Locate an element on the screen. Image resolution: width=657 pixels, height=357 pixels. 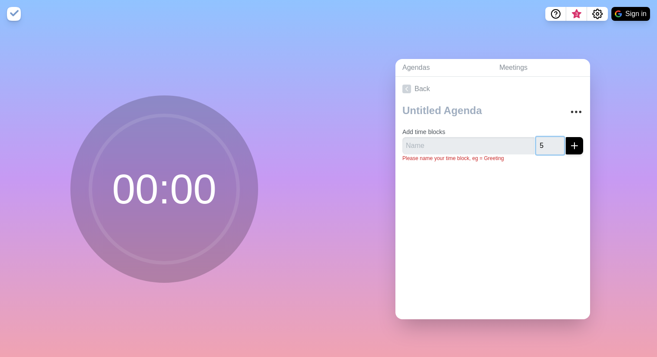
button: Sign in is located at coordinates (630, 14).